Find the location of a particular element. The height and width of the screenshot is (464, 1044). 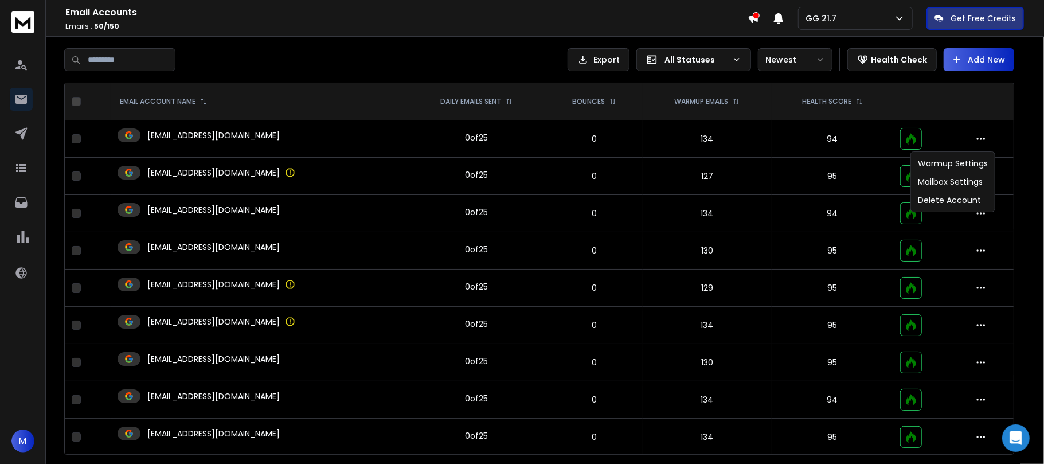

div: Open Intercom Messenger is located at coordinates (1016, 438).